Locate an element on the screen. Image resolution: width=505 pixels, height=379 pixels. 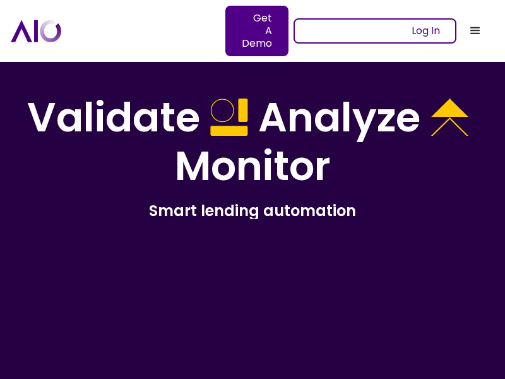
h1: Analyze is located at coordinates (339, 117).